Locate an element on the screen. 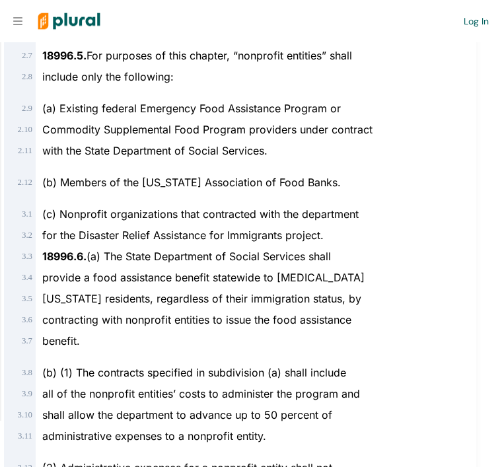 The width and height of the screenshot is (502, 467). strong: 18996.5. is located at coordinates (64, 55).